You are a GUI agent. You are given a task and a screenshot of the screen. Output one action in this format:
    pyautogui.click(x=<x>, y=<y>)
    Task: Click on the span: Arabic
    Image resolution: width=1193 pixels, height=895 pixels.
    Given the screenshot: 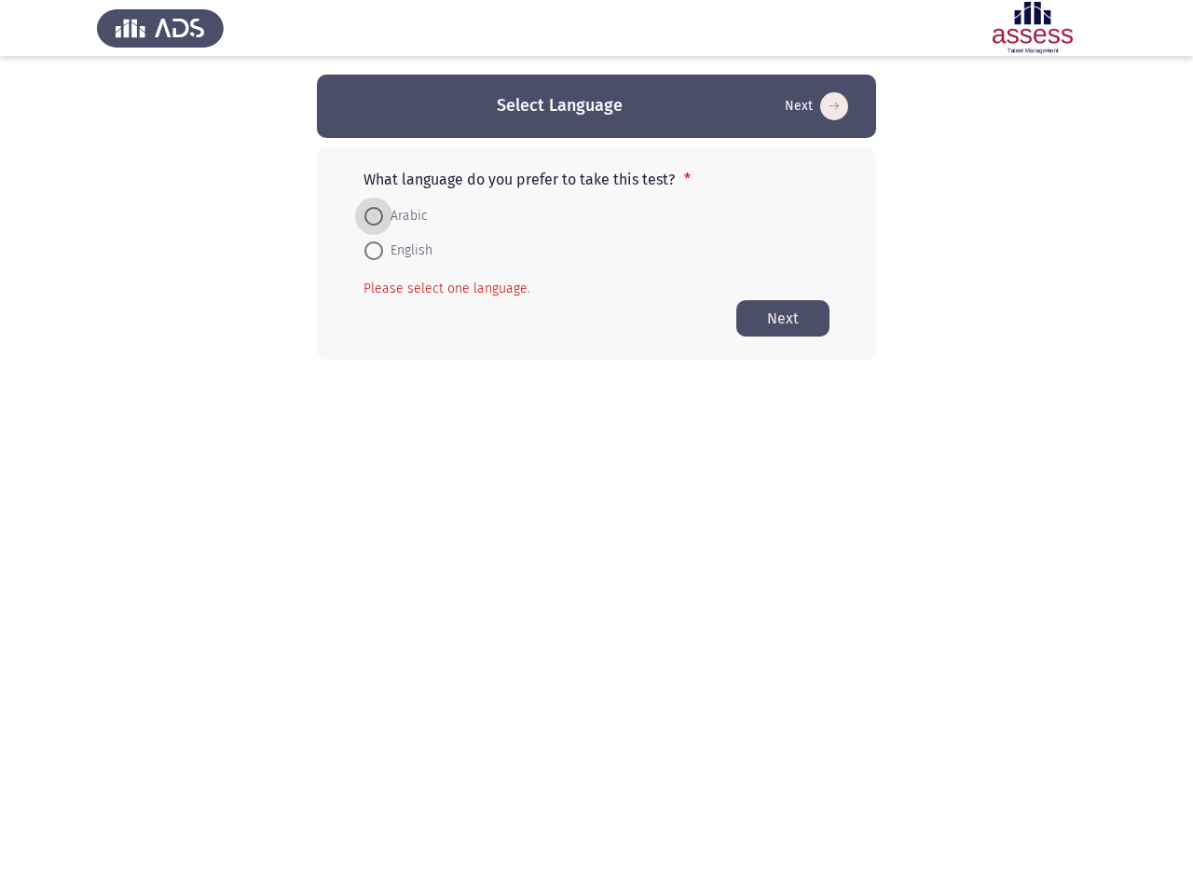 What is the action you would take?
    pyautogui.click(x=405, y=216)
    